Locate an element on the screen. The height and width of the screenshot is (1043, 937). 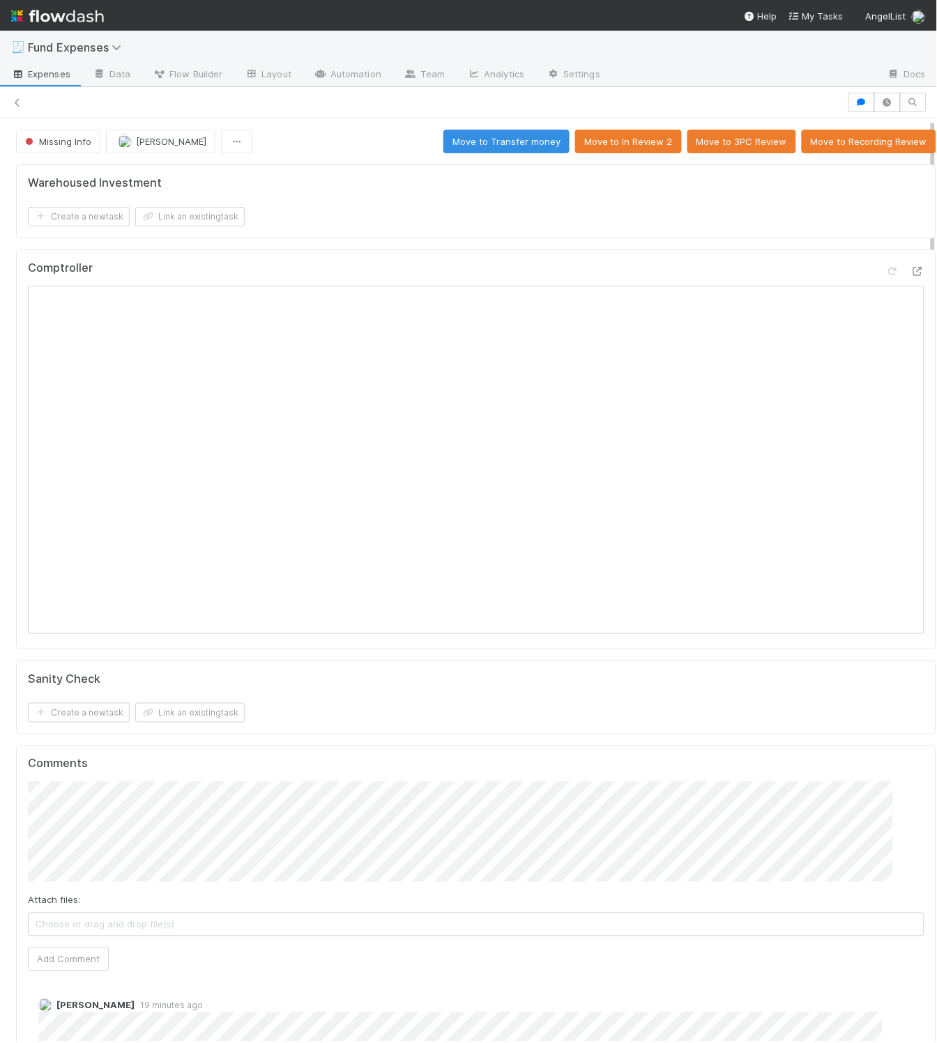
button: Move to Transfer money is located at coordinates (506, 141).